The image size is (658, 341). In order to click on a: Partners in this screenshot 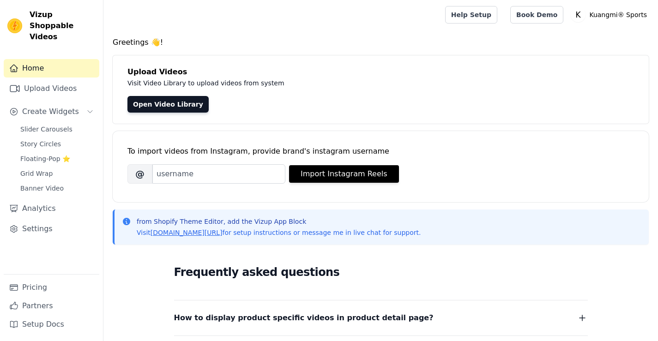, I will do `click(51, 306)`.